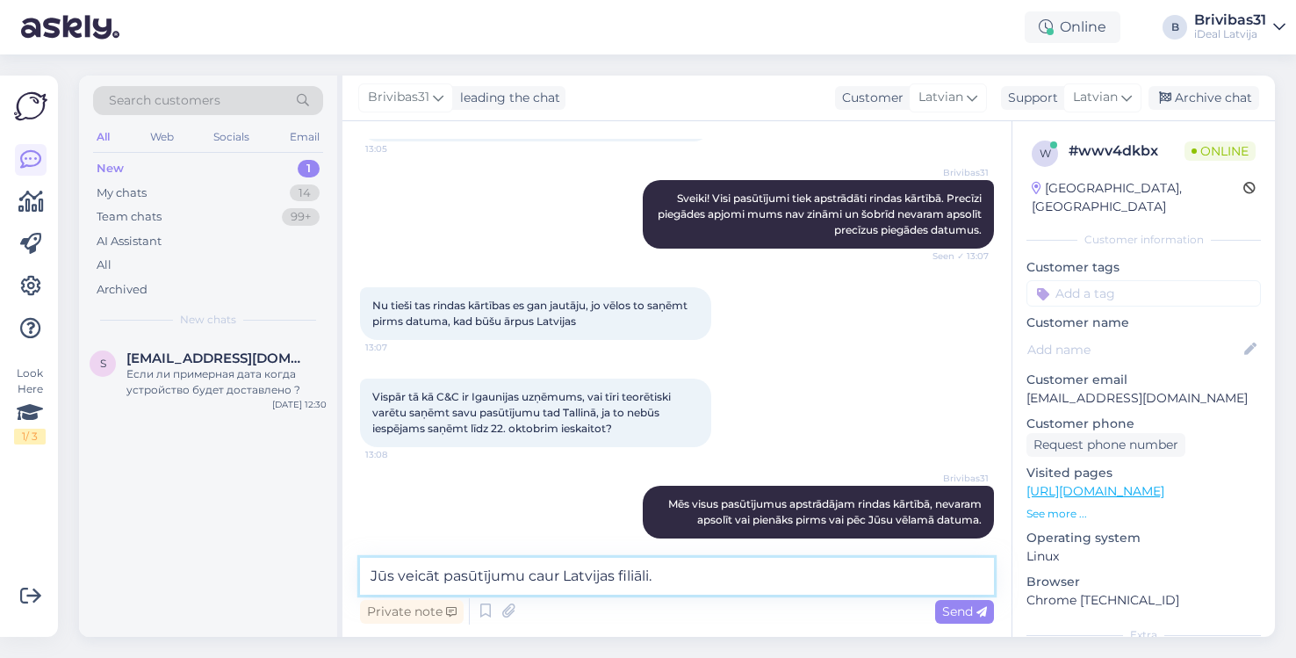 This screenshot has height=658, width=1296. Describe the element at coordinates (827, 511) in the screenshot. I see `span: Mēs visus pasūtījumus apstrādājam rindas kārtībā, nevaram apsolīt vai pienāks pirms vai pēc Jūsu ...` at that location.